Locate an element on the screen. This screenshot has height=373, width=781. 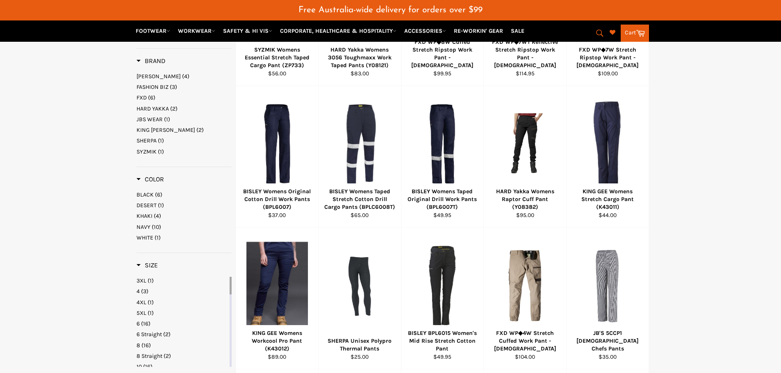
span: 8 is located at coordinates (138, 346).